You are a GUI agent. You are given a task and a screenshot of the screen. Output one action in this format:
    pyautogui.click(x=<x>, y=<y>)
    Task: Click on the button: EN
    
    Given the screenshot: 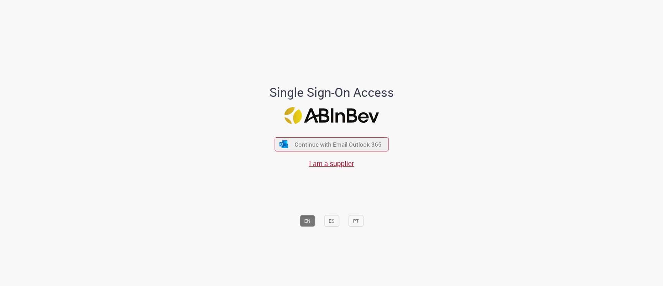 What is the action you would take?
    pyautogui.click(x=307, y=221)
    